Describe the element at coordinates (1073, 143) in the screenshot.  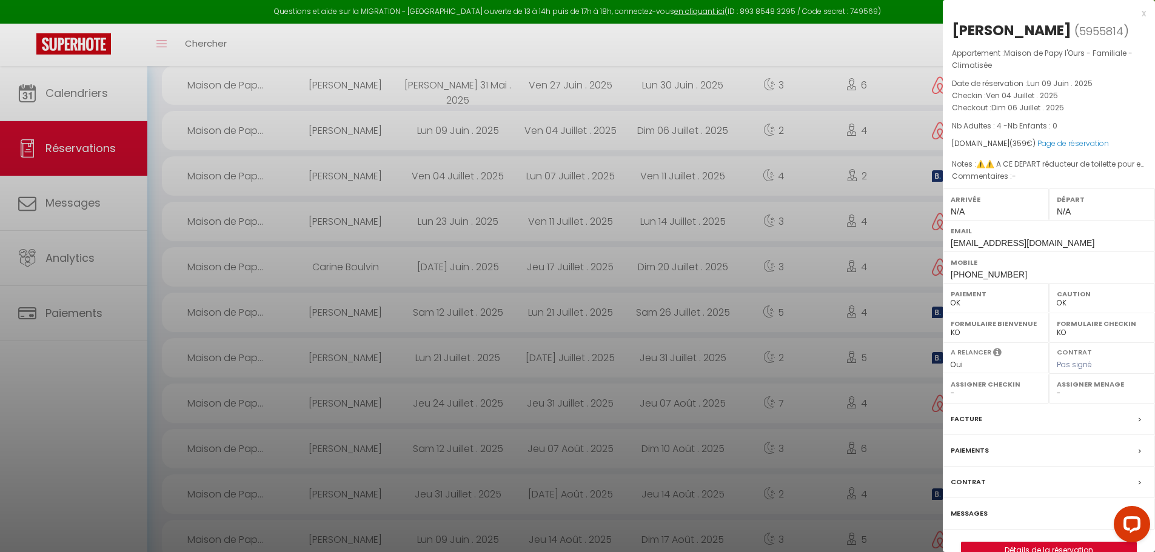
I see `a: Page de réservation` at that location.